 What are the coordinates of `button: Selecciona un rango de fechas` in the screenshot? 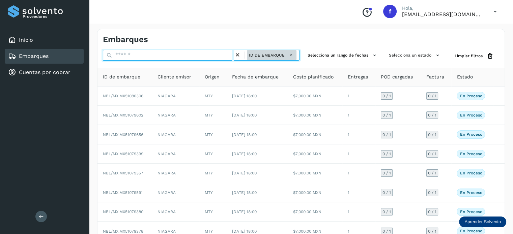 It's located at (342, 55).